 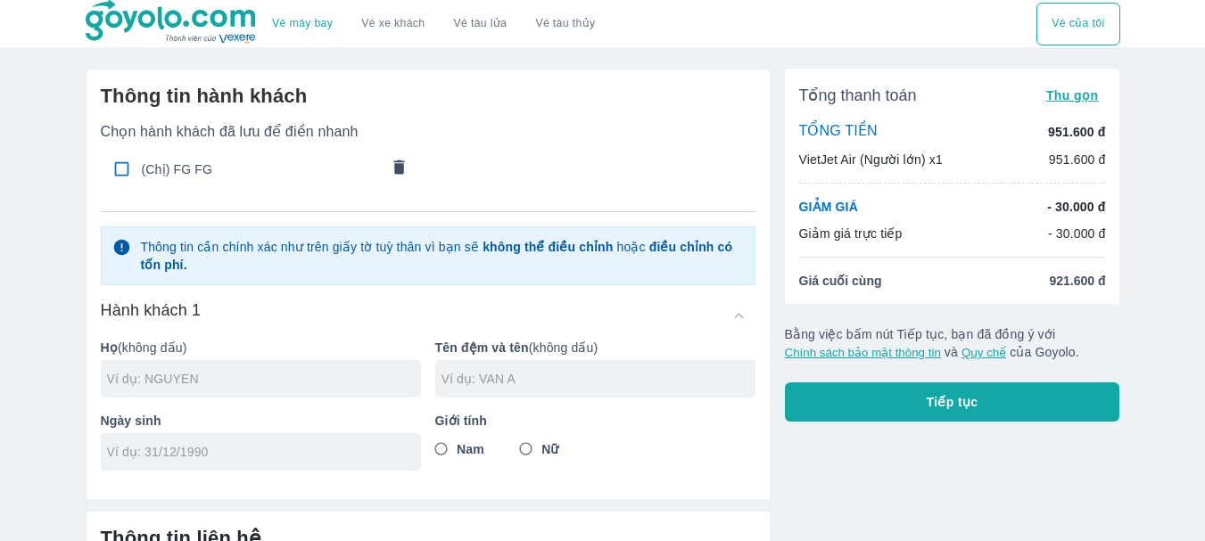 I want to click on button: comments, so click(x=399, y=169).